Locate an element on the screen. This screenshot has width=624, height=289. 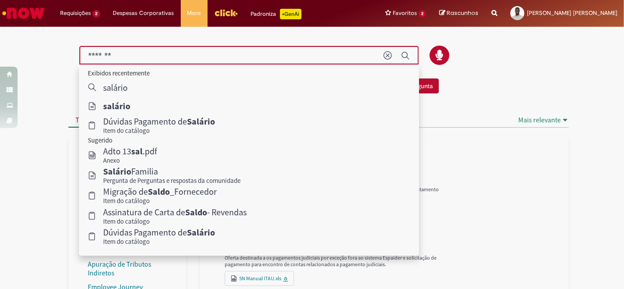
img: ServiceNow is located at coordinates (23, 13).